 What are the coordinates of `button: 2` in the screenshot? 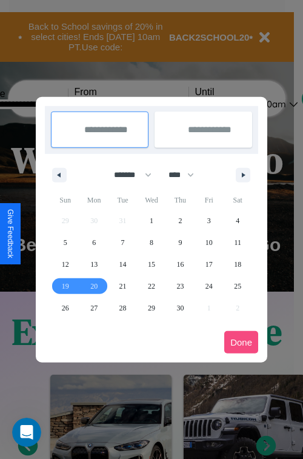 It's located at (180, 221).